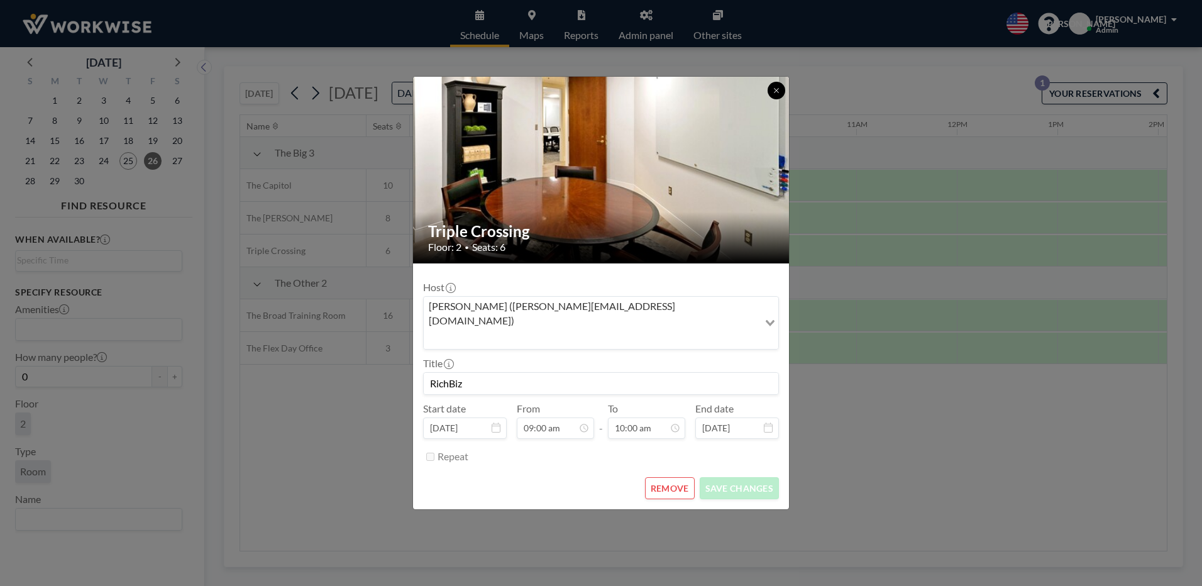  I want to click on button: SAVE CHANGES, so click(739, 488).